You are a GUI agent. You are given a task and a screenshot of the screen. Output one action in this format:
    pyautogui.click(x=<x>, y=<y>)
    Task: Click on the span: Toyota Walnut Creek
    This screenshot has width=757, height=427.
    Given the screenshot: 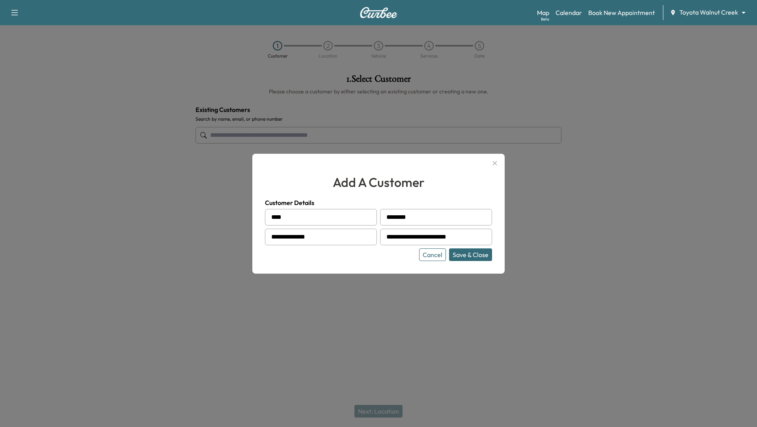 What is the action you would take?
    pyautogui.click(x=709, y=12)
    